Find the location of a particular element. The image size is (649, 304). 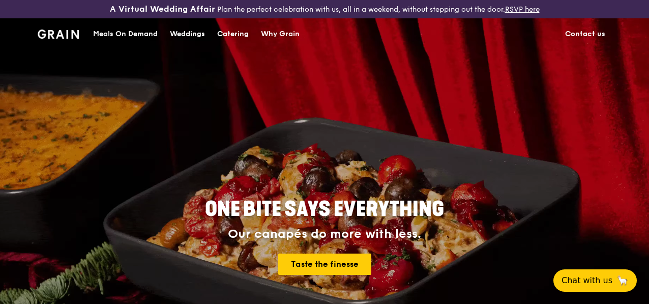

button: Chat with us🦙 is located at coordinates (595, 280).